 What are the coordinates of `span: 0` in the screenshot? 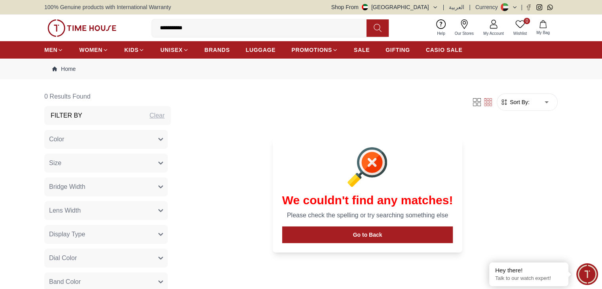 It's located at (527, 21).